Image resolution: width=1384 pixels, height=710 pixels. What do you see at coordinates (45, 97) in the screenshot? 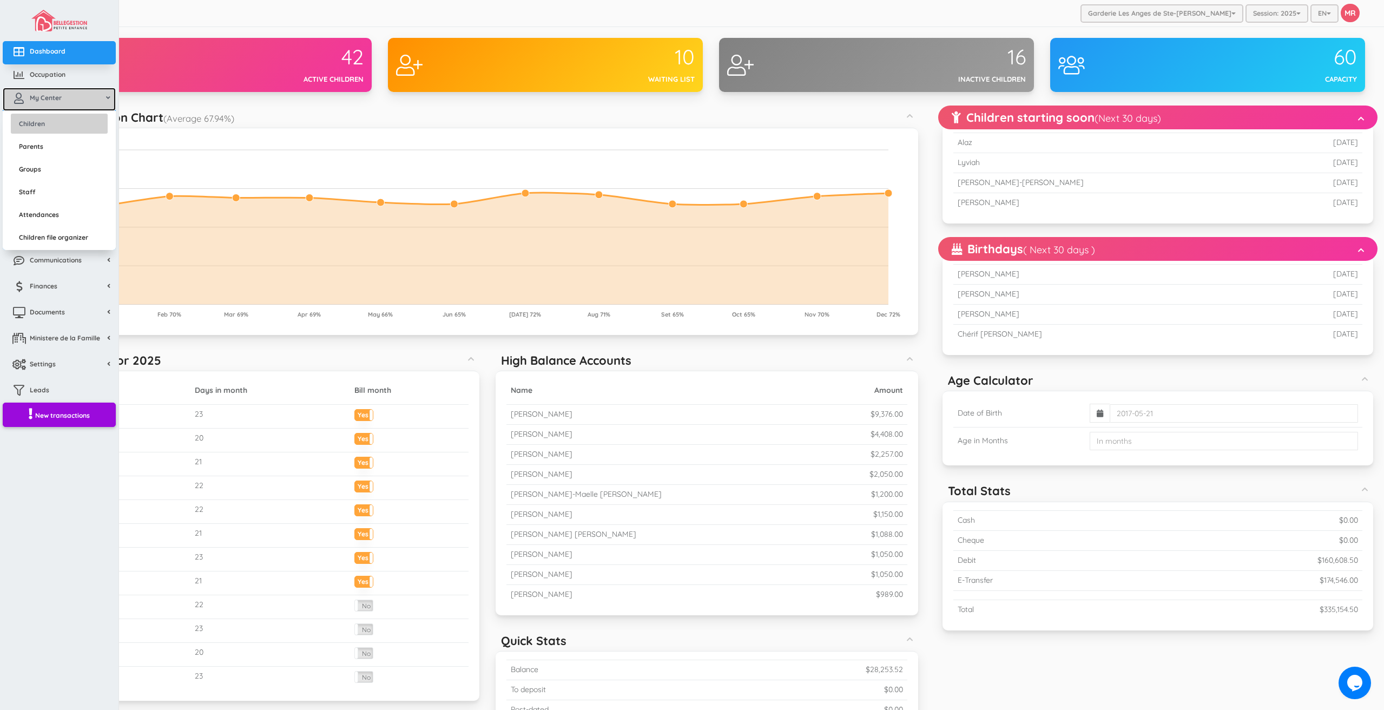
I see `span: My Center` at bounding box center [45, 97].